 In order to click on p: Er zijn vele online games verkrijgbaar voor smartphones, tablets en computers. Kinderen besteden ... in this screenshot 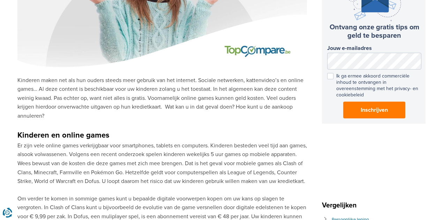, I will do `click(162, 164)`.